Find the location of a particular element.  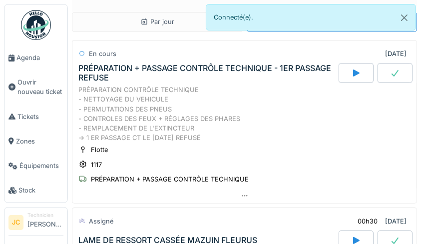

a: Tickets is located at coordinates (36, 116).